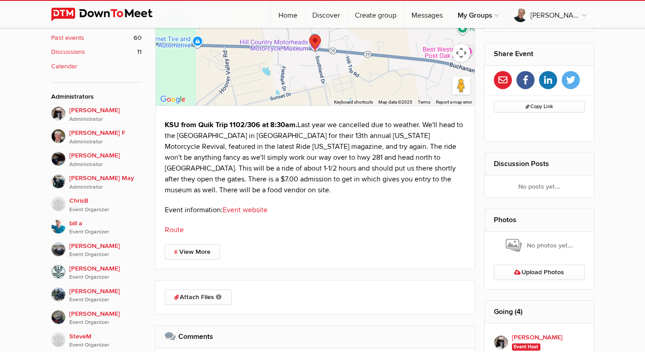  I want to click on button: Map camera controls, so click(461, 53).